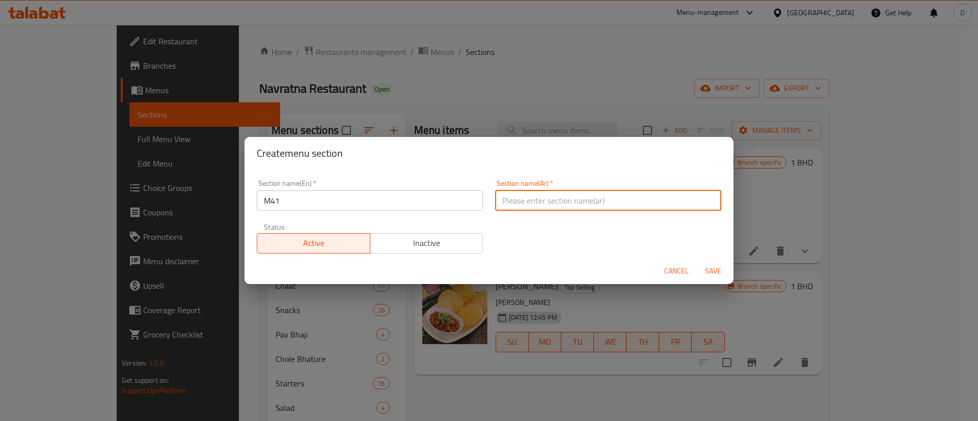 This screenshot has width=978, height=421. What do you see at coordinates (676, 271) in the screenshot?
I see `button: Cancel` at bounding box center [676, 271].